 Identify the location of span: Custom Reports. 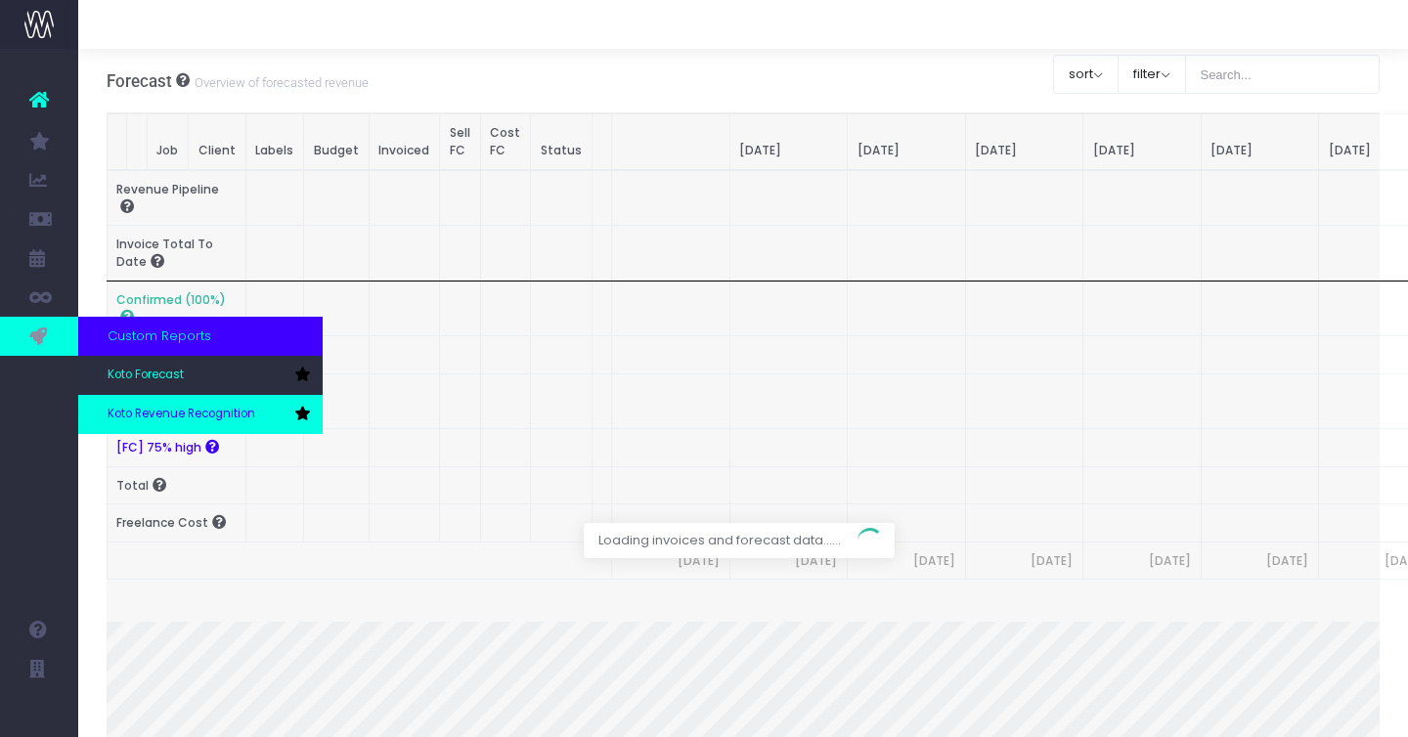
(159, 336).